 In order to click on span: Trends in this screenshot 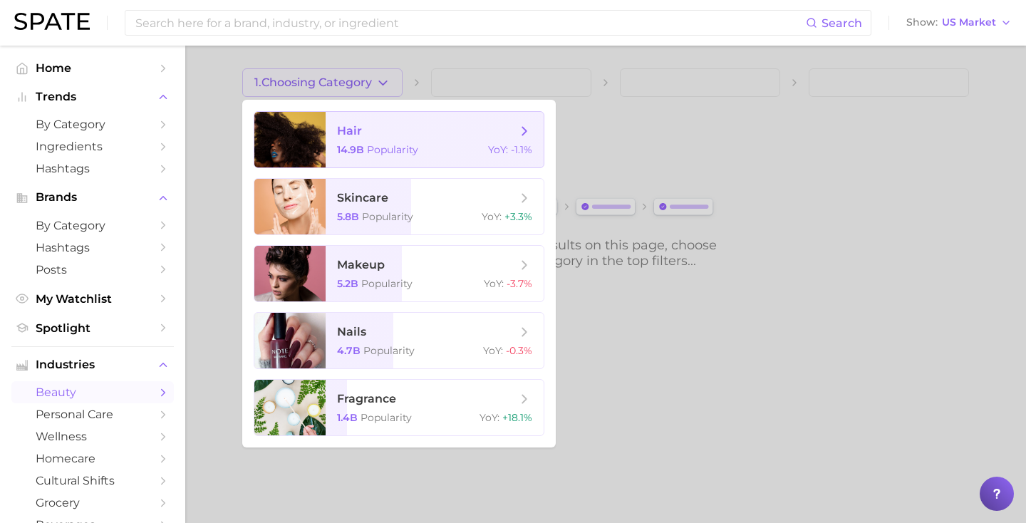, I will do `click(93, 97)`.